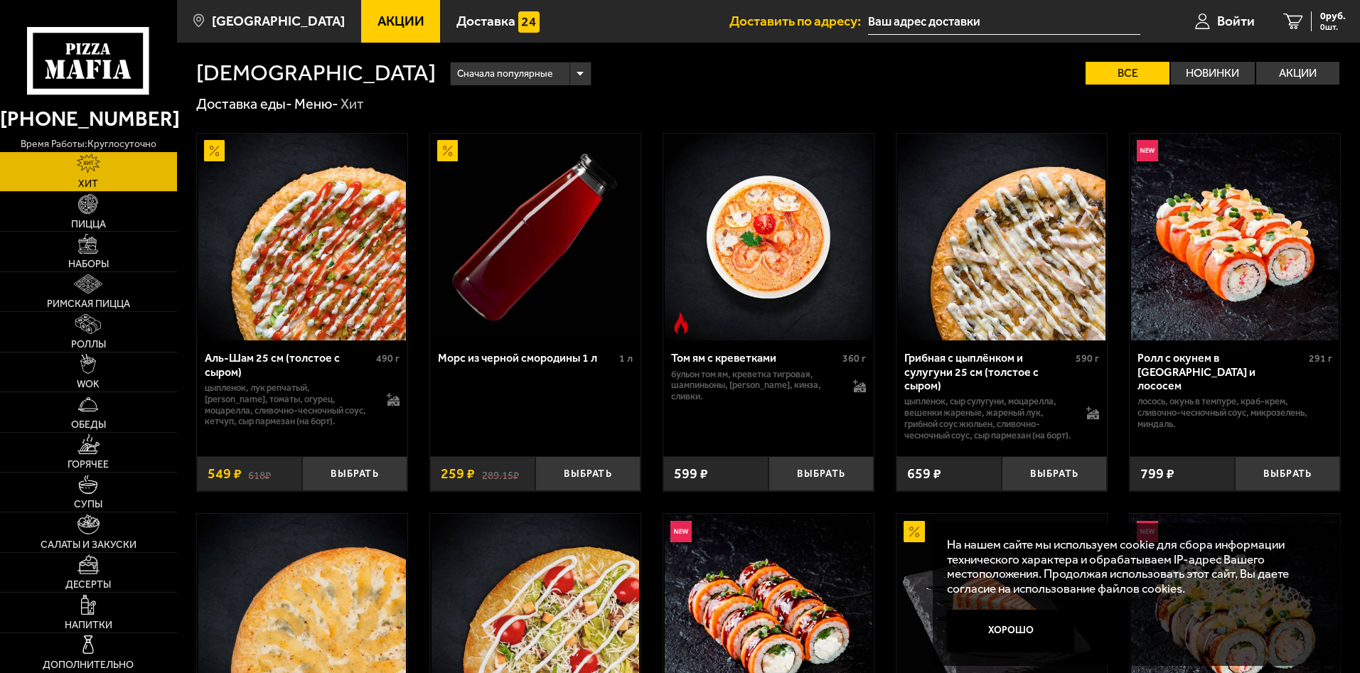 The height and width of the screenshot is (673, 1360). Describe the element at coordinates (88, 465) in the screenshot. I see `span: Горячее` at that location.